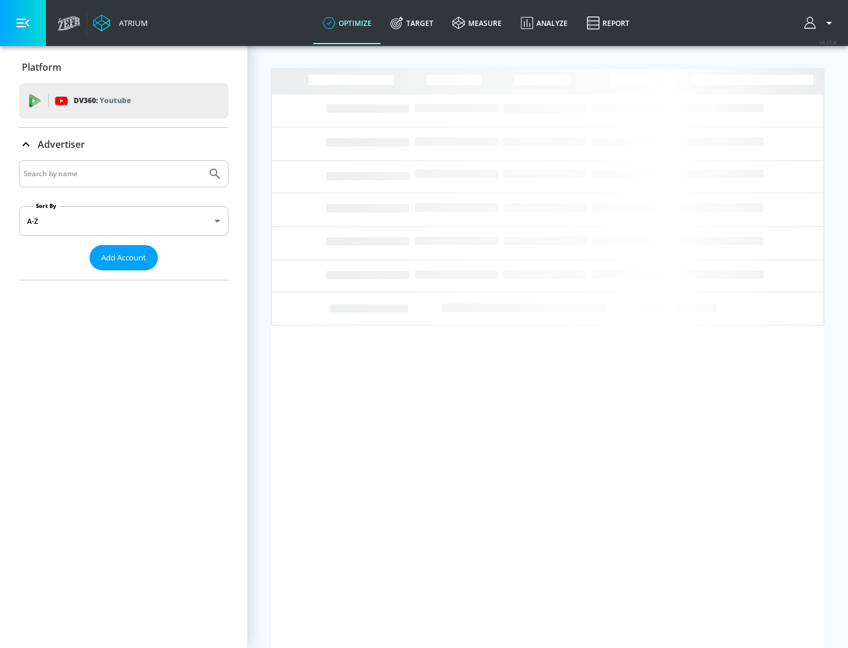 The image size is (848, 648). I want to click on a: optimize, so click(347, 23).